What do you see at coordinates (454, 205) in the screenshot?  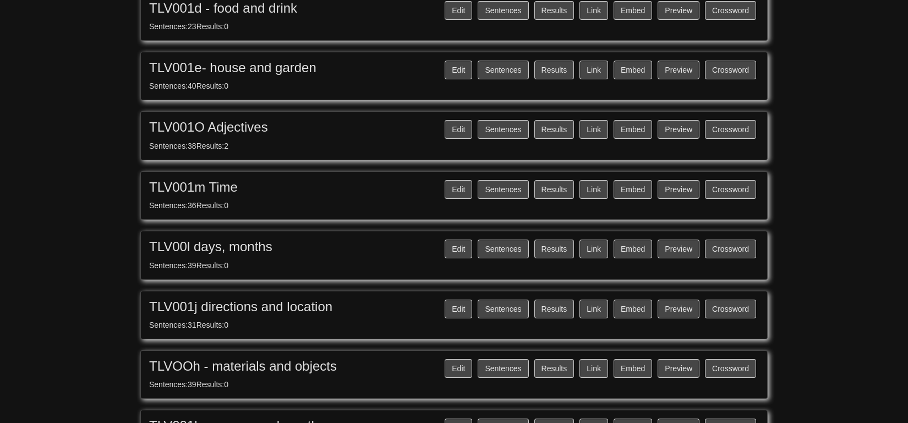 I see `div: Sentences: 36 Results: 0` at bounding box center [454, 205].